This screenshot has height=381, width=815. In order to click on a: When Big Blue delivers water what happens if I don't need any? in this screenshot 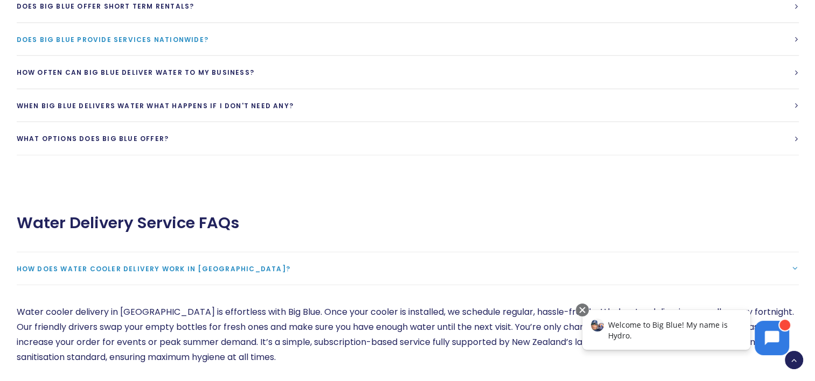, I will do `click(408, 106)`.